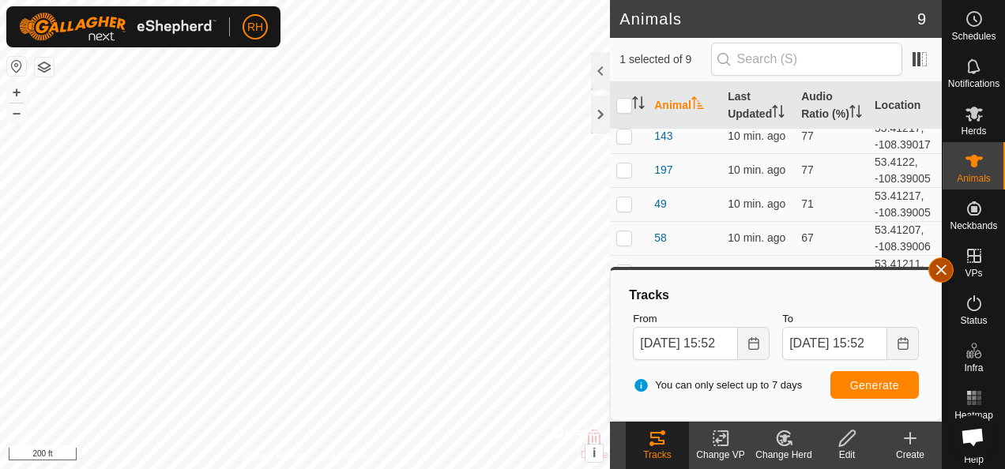 This screenshot has width=1005, height=469. What do you see at coordinates (973, 460) in the screenshot?
I see `span: Help` at bounding box center [973, 460].